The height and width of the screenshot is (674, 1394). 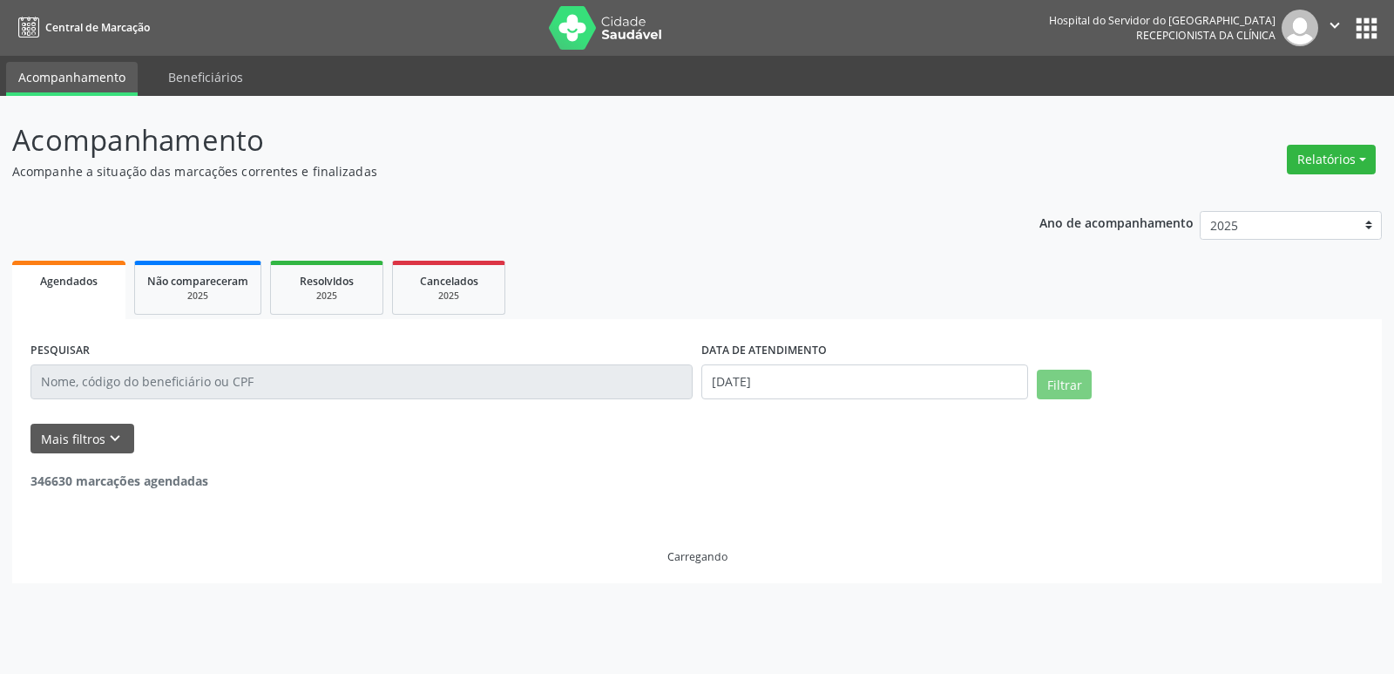 What do you see at coordinates (449, 281) in the screenshot?
I see `span: Cancelados` at bounding box center [449, 281].